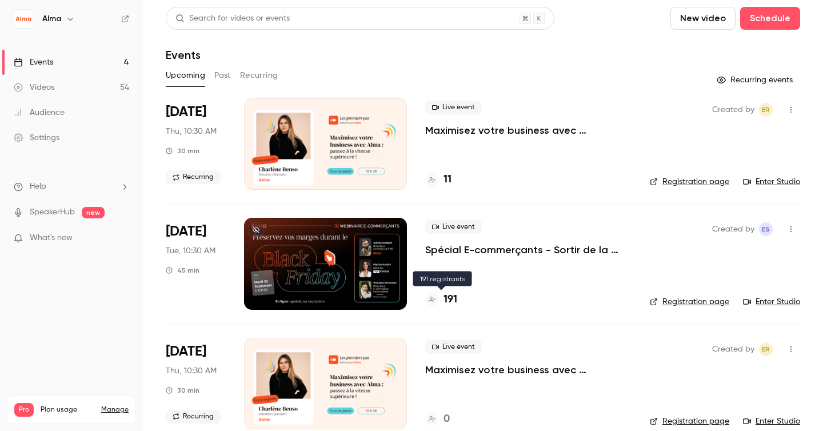  I want to click on h1: Events, so click(183, 55).